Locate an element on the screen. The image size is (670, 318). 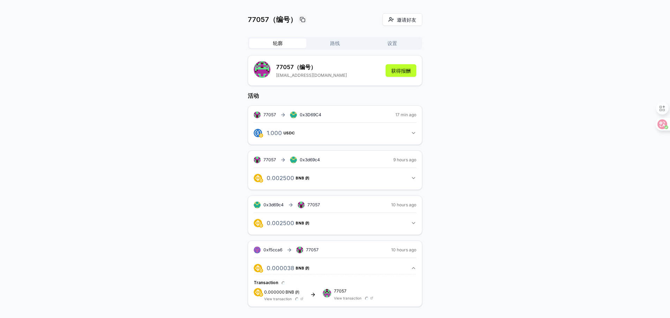
font: 获得报酬 is located at coordinates (401, 70).